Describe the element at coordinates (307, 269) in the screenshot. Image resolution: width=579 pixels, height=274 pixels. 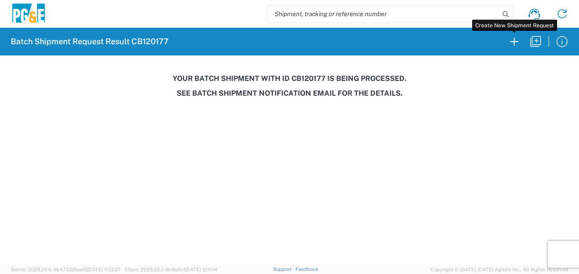
I see `a: Feedback` at that location.